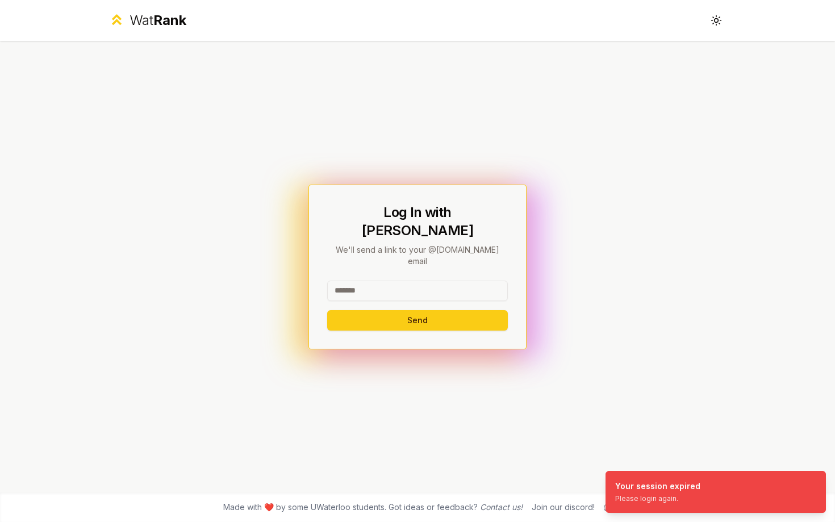 The width and height of the screenshot is (835, 522). I want to click on a: Contact us!, so click(501, 506).